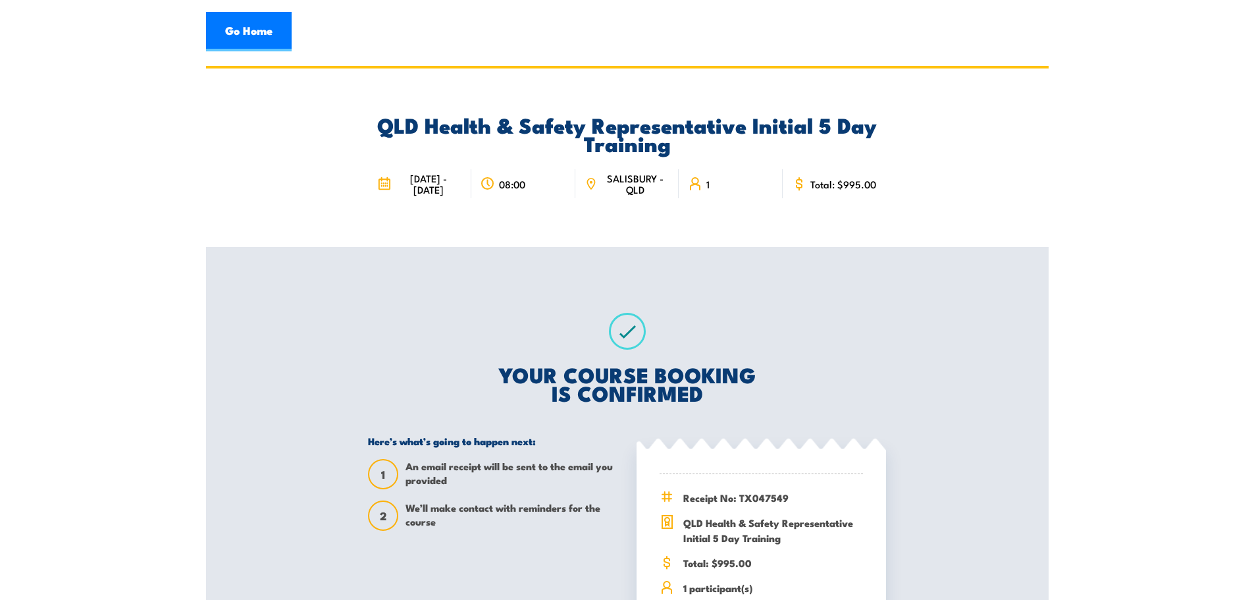  Describe the element at coordinates (512, 184) in the screenshot. I see `span: 08:00` at that location.